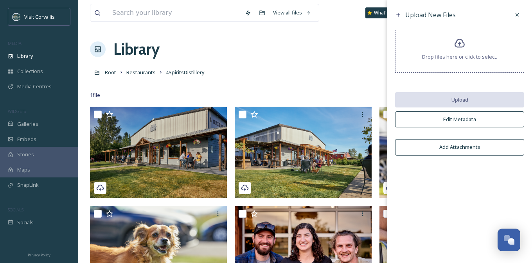 This screenshot has width=532, height=263. I want to click on button: Open Chat, so click(509, 240).